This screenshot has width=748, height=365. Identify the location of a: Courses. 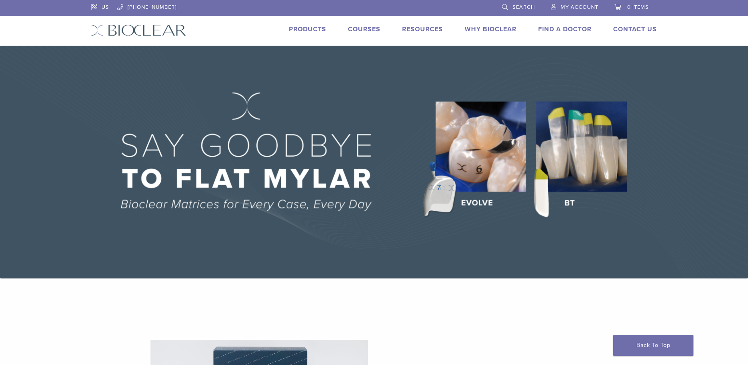
(364, 29).